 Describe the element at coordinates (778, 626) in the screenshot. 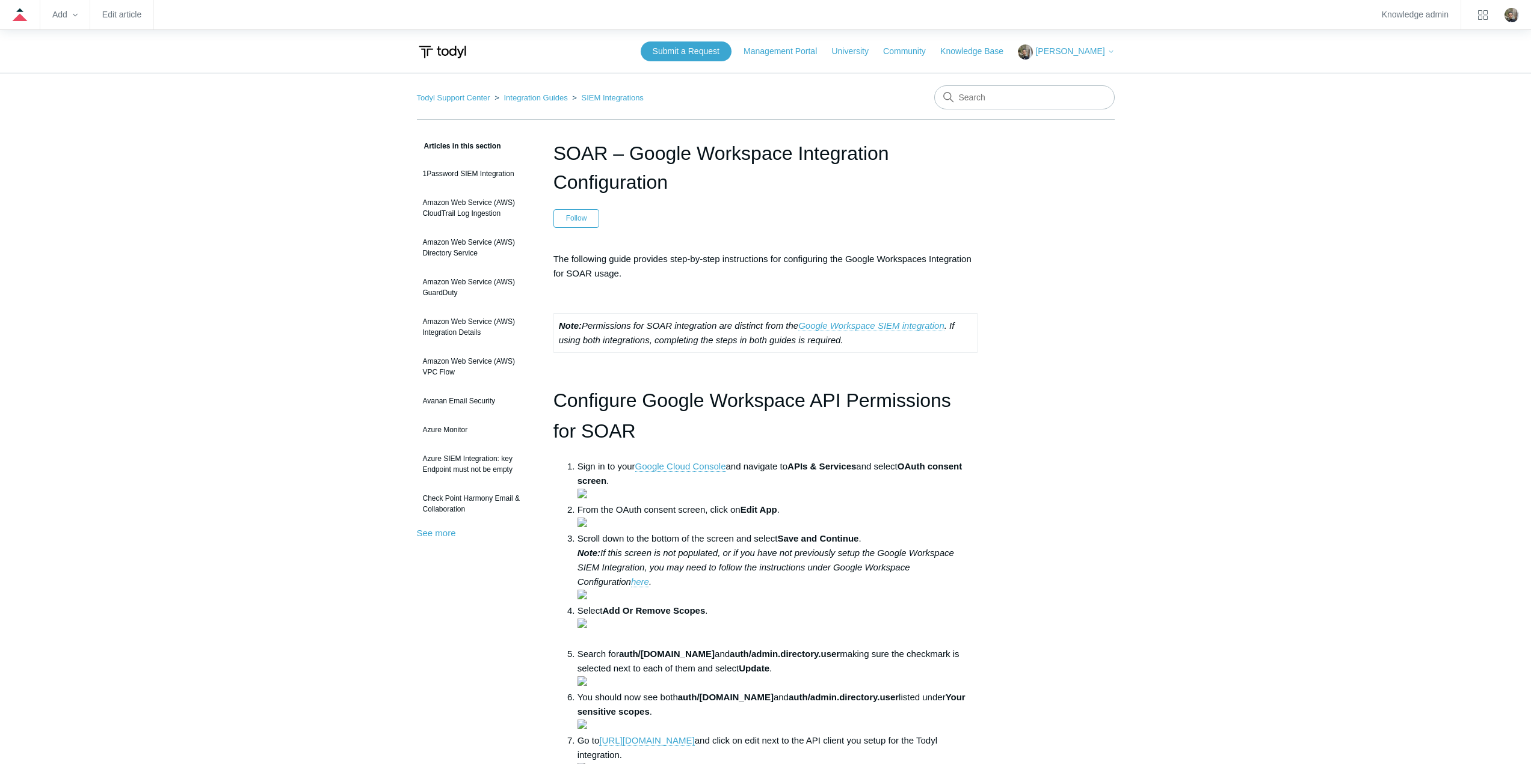

I see `li: Select .` at that location.